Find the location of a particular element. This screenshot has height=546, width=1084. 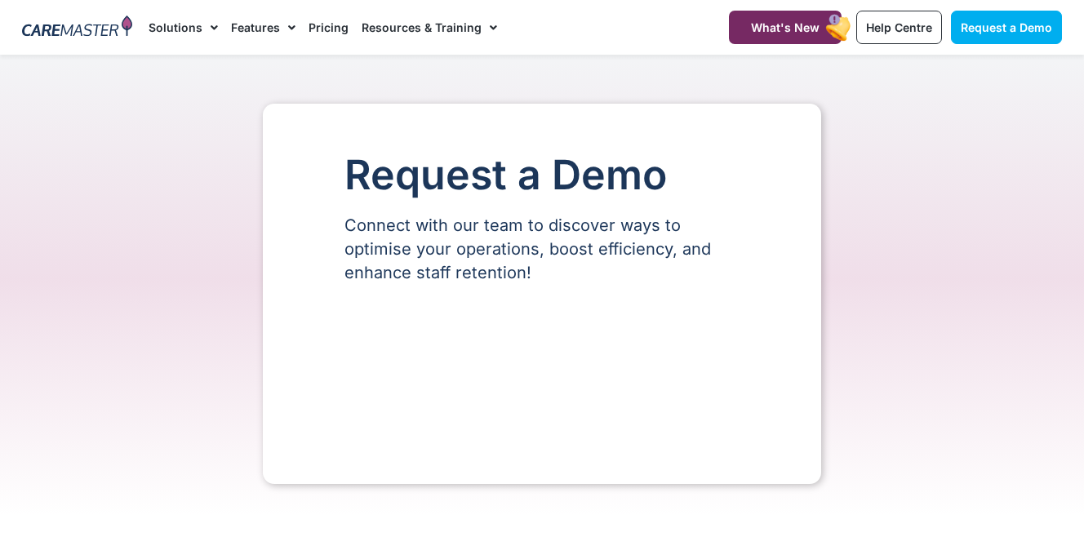

a: What's New is located at coordinates (785, 27).